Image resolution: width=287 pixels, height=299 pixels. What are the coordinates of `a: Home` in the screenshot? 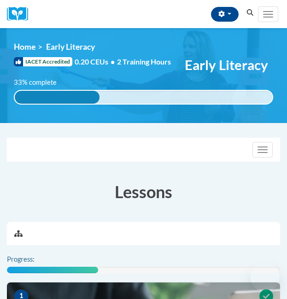 It's located at (24, 47).